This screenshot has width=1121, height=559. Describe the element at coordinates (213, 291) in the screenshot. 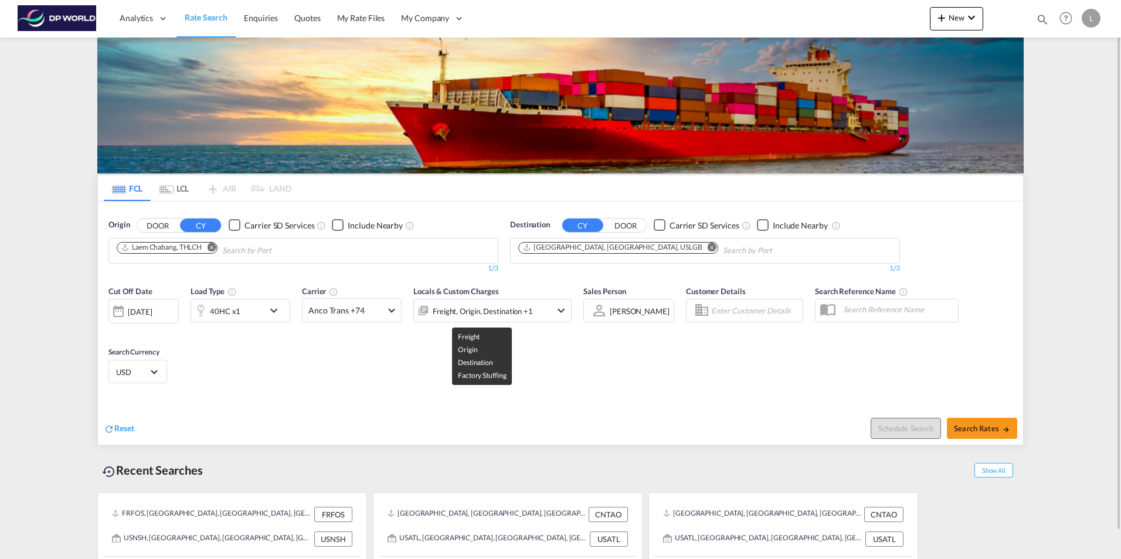

I see `span: Load Type` at that location.